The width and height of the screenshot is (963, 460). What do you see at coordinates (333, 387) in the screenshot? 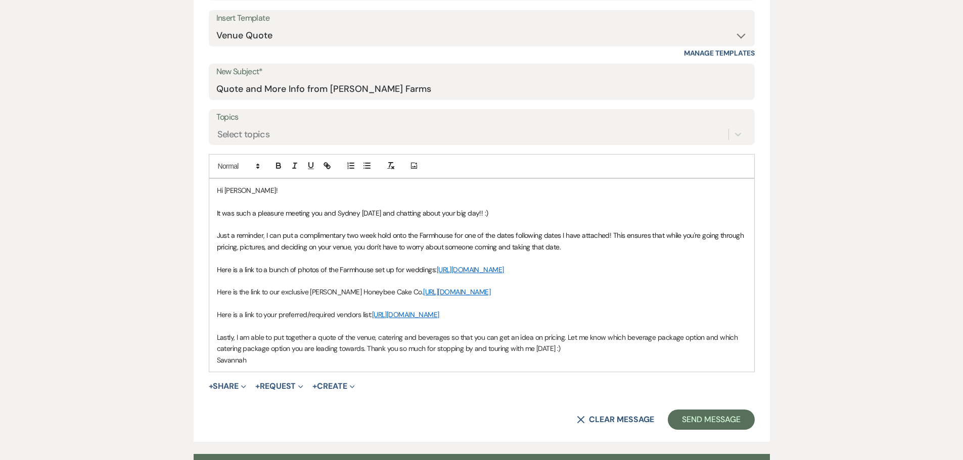
I see `button: Create` at bounding box center [333, 387].